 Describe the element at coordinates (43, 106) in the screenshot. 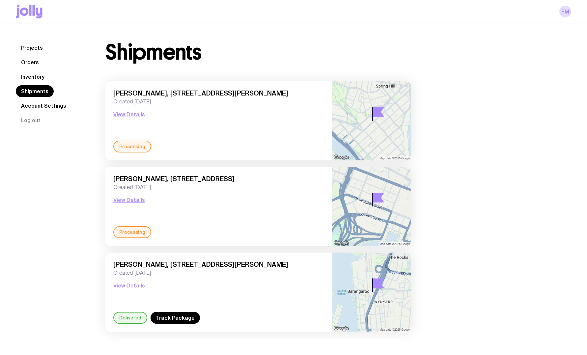

I see `a: Account Settings` at that location.